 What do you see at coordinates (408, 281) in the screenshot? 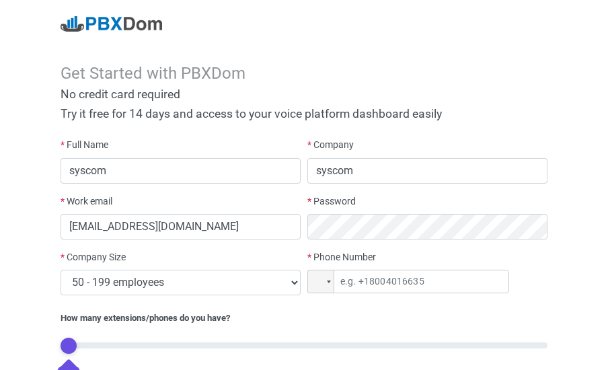
I see `input: e.g. +18004016635` at bounding box center [408, 281].